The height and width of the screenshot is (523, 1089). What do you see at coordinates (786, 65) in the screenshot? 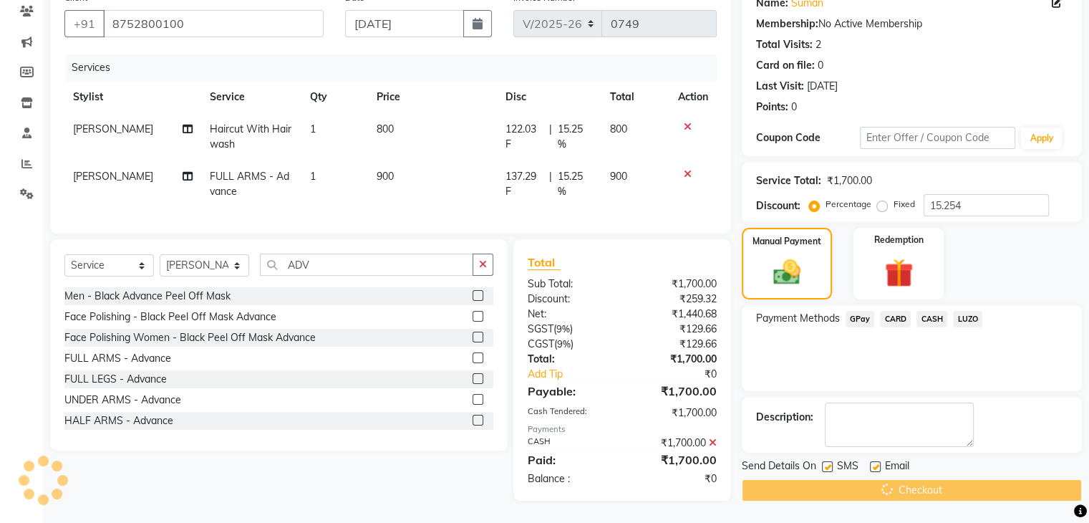
I see `div: Card on file:` at bounding box center [786, 65].